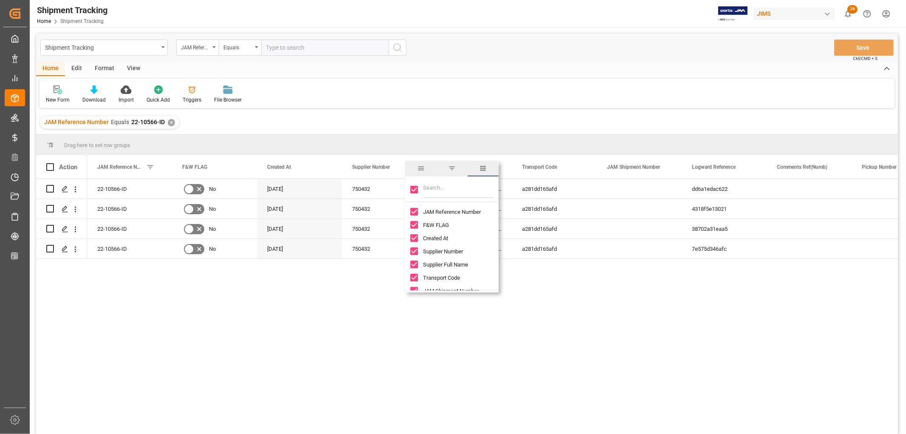 Image resolution: width=906 pixels, height=434 pixels. What do you see at coordinates (58, 100) in the screenshot?
I see `div: New Form` at bounding box center [58, 100].